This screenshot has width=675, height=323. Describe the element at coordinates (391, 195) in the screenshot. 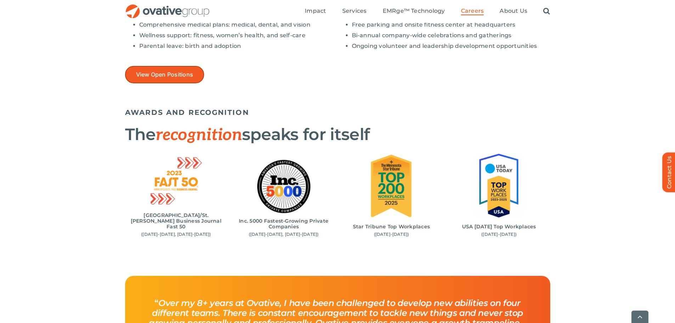

I see `div: 3 / 4` at that location.